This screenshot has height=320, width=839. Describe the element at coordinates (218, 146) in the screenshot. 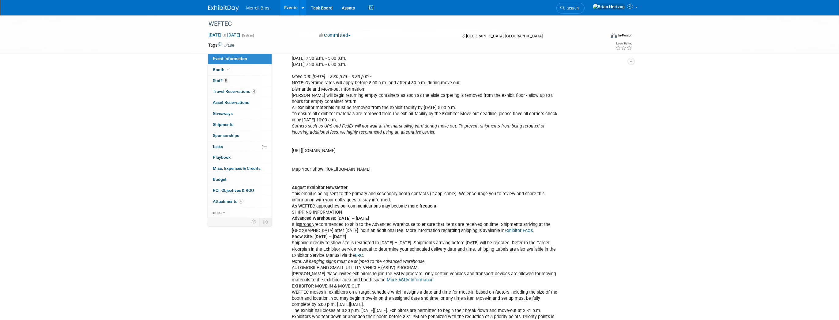

I see `span: Tasks` at that location.